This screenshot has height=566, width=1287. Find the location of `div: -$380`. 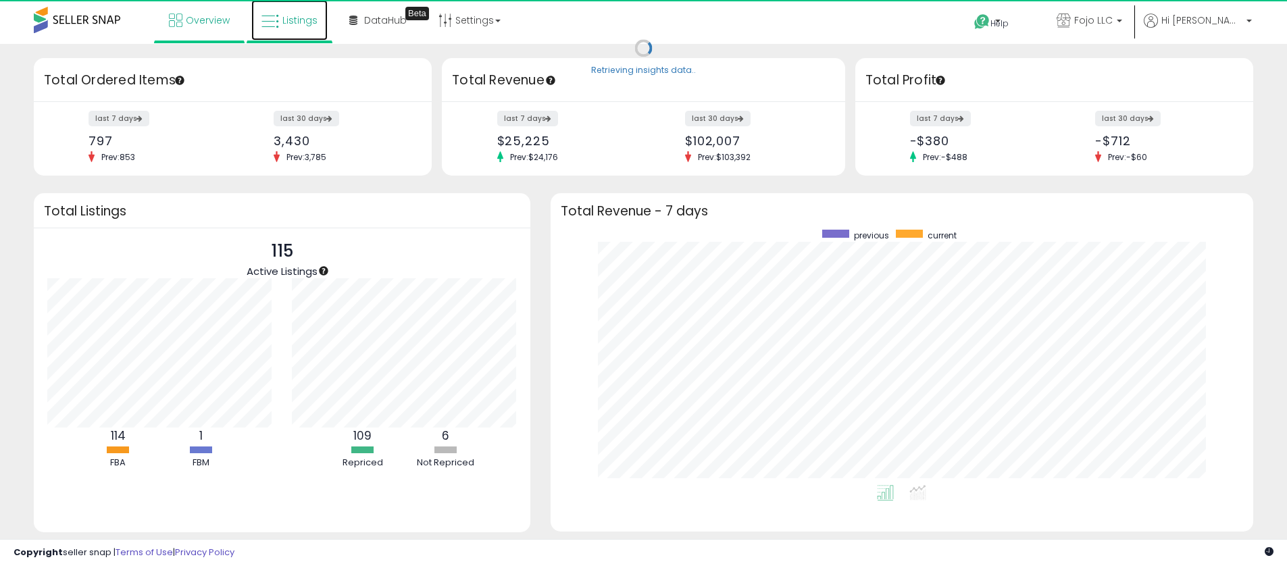

div: -$380 is located at coordinates (977, 141).